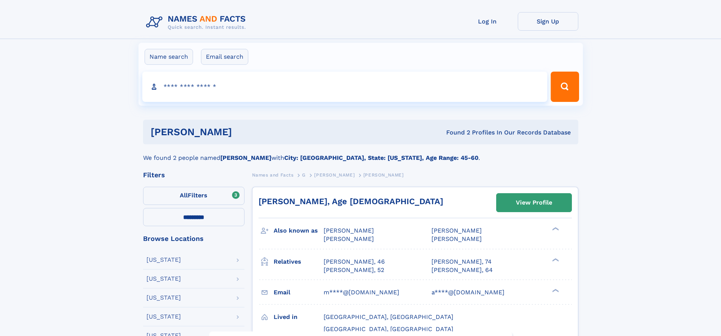  What do you see at coordinates (534, 203) in the screenshot?
I see `div: View Profile` at bounding box center [534, 203].